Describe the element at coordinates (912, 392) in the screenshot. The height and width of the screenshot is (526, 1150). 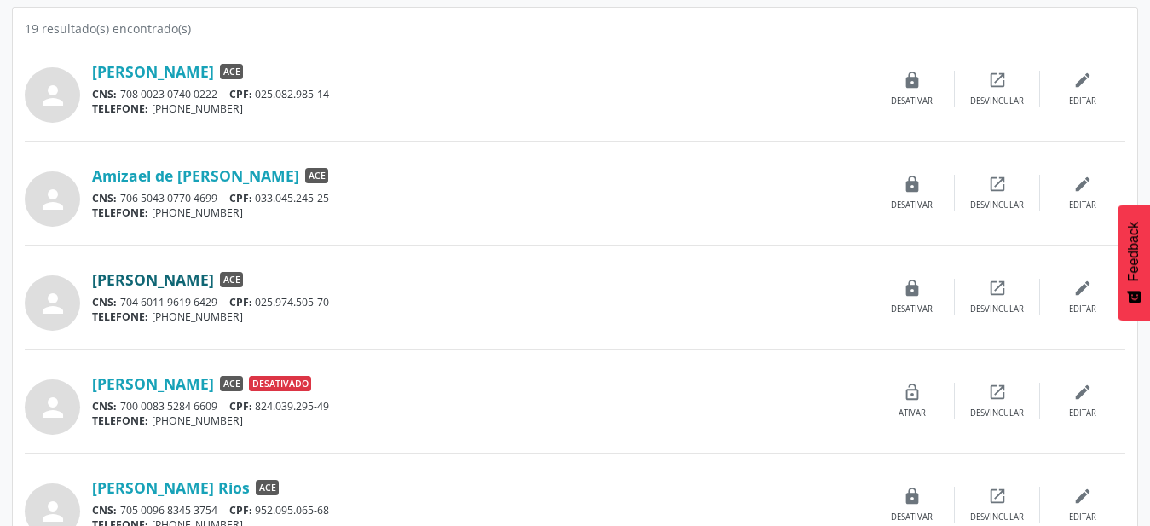
I see `i: lock_open` at that location.